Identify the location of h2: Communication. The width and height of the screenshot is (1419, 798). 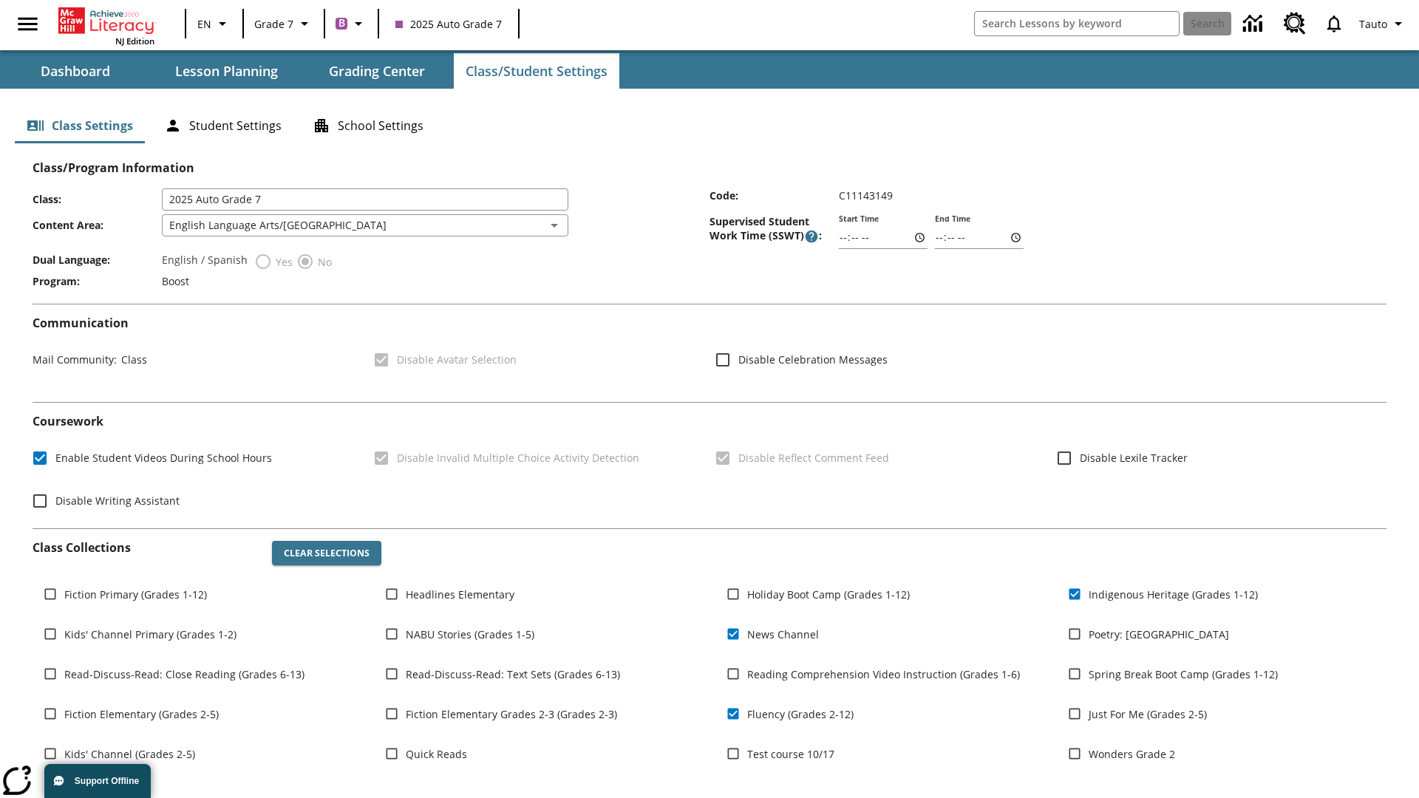
(710, 323).